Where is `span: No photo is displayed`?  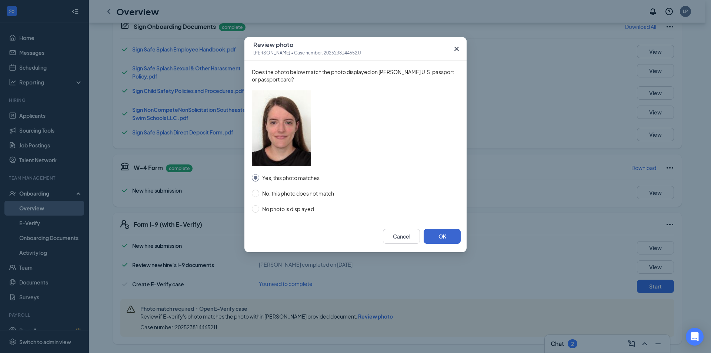 span: No photo is displayed is located at coordinates (288, 209).